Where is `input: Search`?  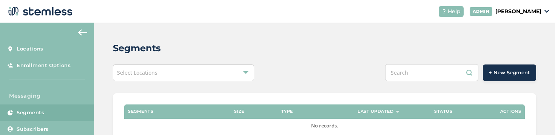
input: Search is located at coordinates (431, 72).